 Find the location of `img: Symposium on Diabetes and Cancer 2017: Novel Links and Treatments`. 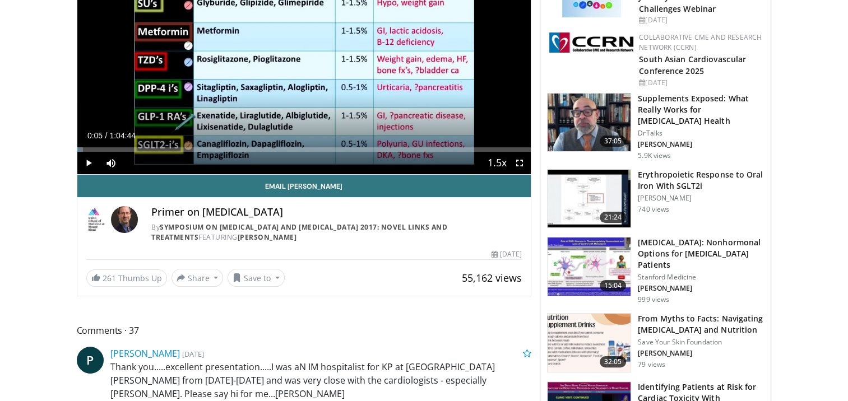

img: Symposium on Diabetes and Cancer 2017: Novel Links and Treatments is located at coordinates (96, 220).